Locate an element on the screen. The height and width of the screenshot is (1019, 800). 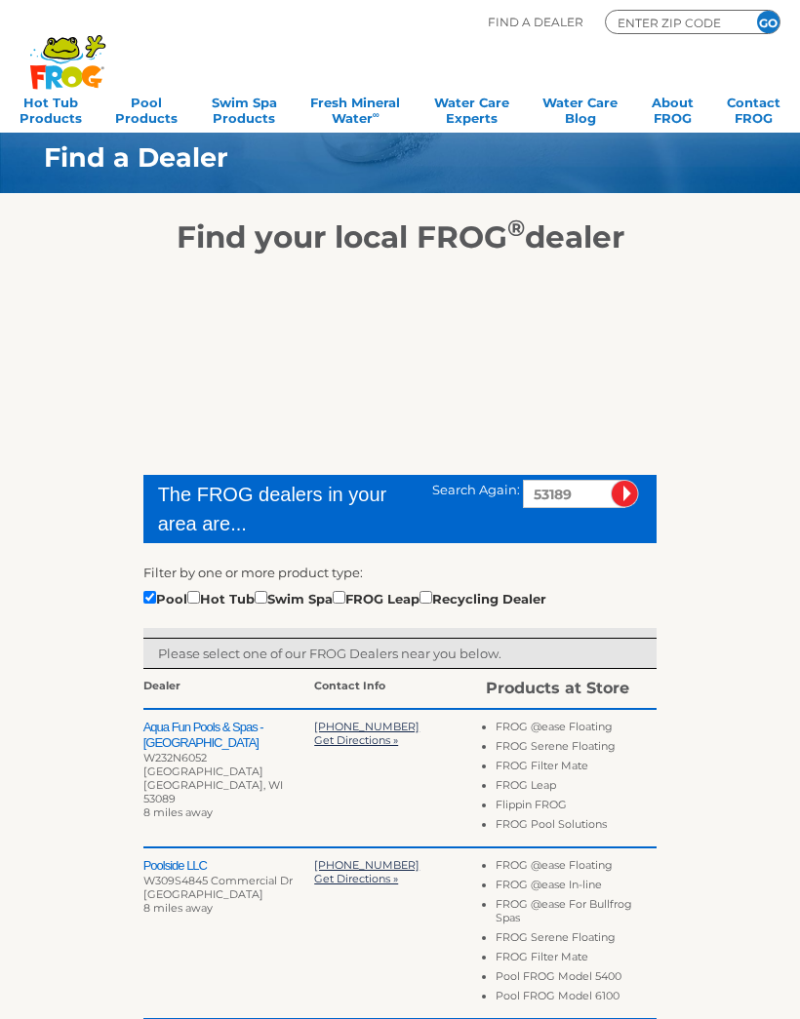
a: AboutFROG is located at coordinates (672, 108).